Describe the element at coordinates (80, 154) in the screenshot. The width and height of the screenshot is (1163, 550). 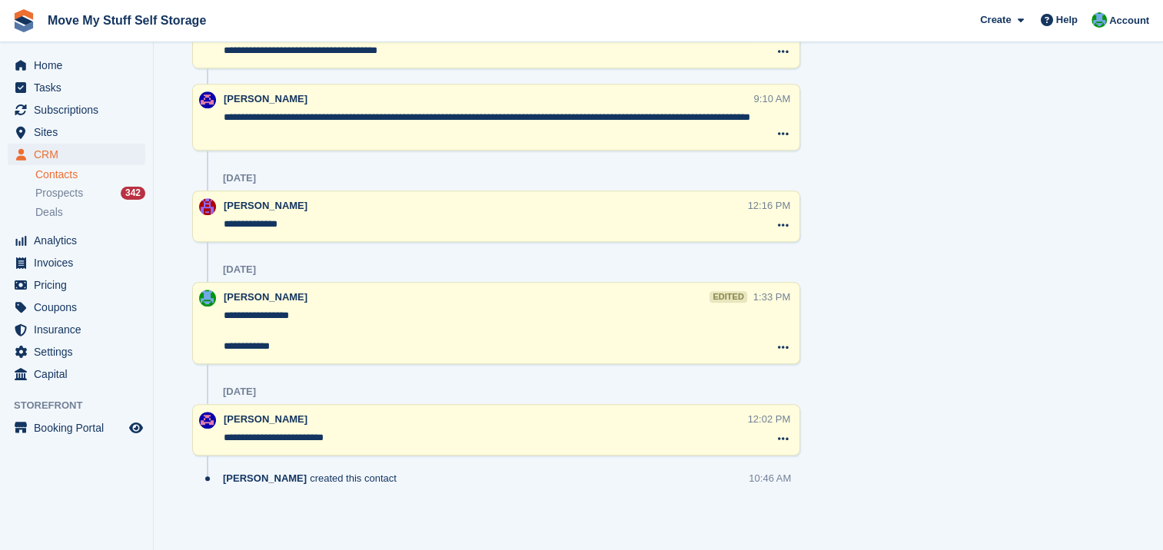
I see `span: CRM` at that location.